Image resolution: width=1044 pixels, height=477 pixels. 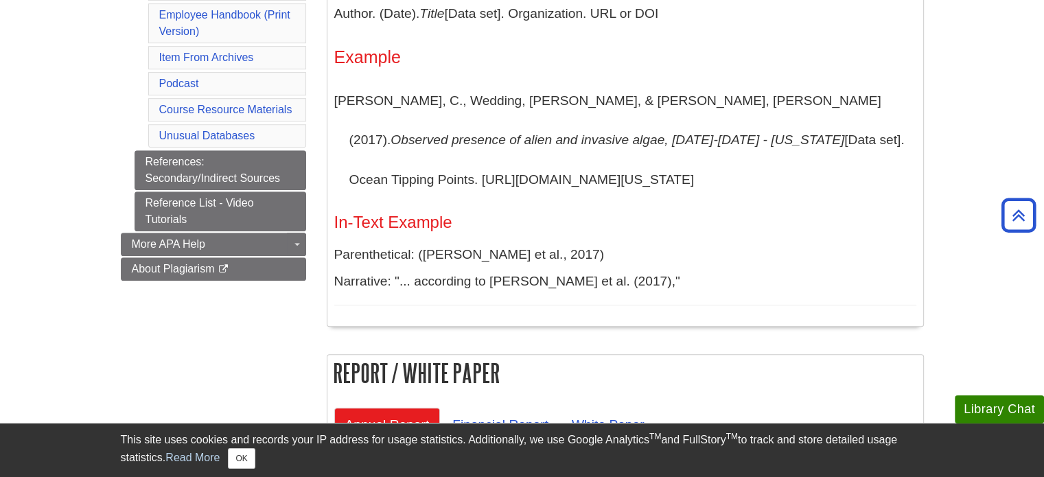 I want to click on h4: In-Text Example, so click(x=625, y=222).